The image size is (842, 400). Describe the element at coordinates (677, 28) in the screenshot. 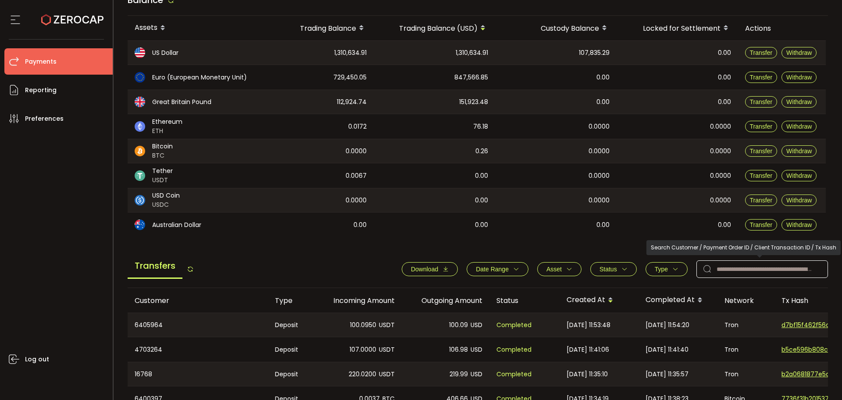

I see `div: Locked for Settlement` at that location.